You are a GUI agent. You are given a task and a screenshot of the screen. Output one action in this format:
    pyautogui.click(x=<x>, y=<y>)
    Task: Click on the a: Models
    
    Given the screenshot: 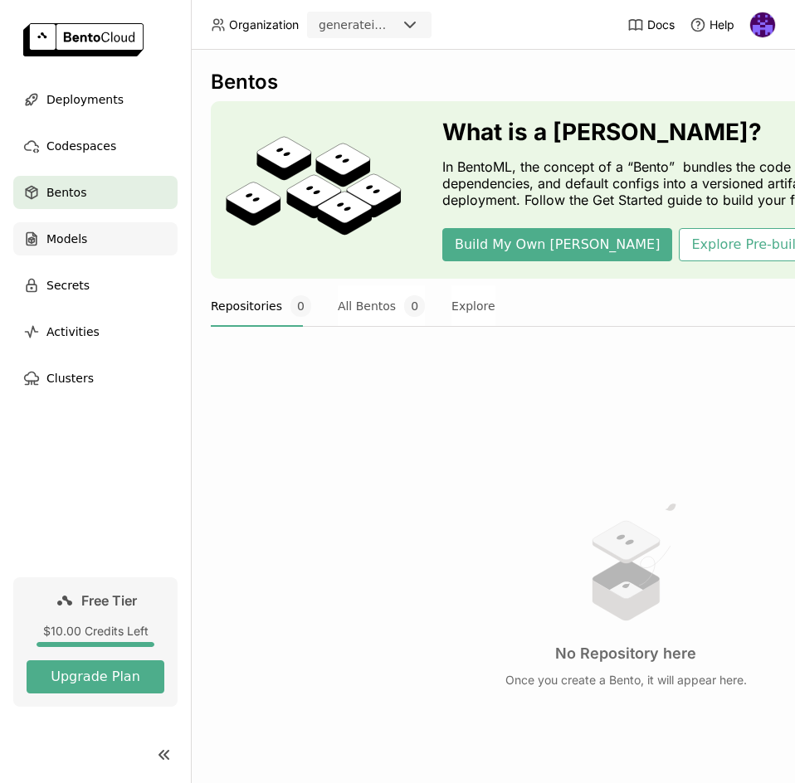 What is the action you would take?
    pyautogui.click(x=95, y=239)
    